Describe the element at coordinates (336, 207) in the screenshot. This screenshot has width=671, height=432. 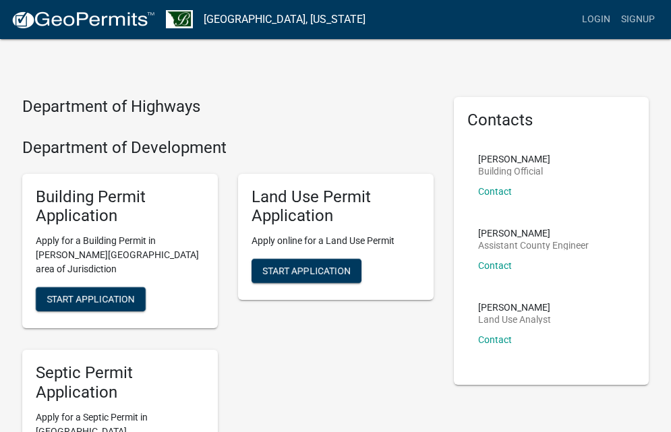
I see `h5: Land Use Permit Application` at that location.